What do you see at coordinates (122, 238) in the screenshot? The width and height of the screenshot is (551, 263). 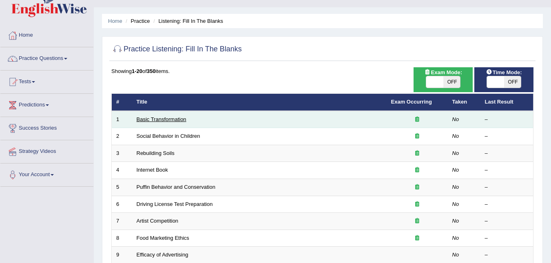 I see `td: 8` at bounding box center [122, 238].